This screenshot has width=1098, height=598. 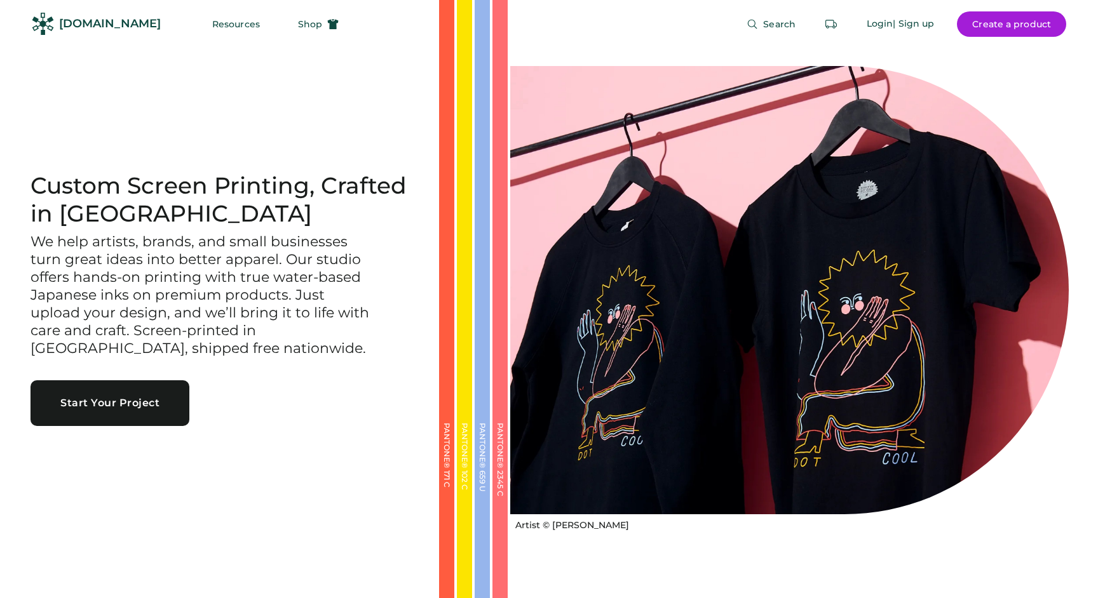 I want to click on span: Search, so click(x=779, y=24).